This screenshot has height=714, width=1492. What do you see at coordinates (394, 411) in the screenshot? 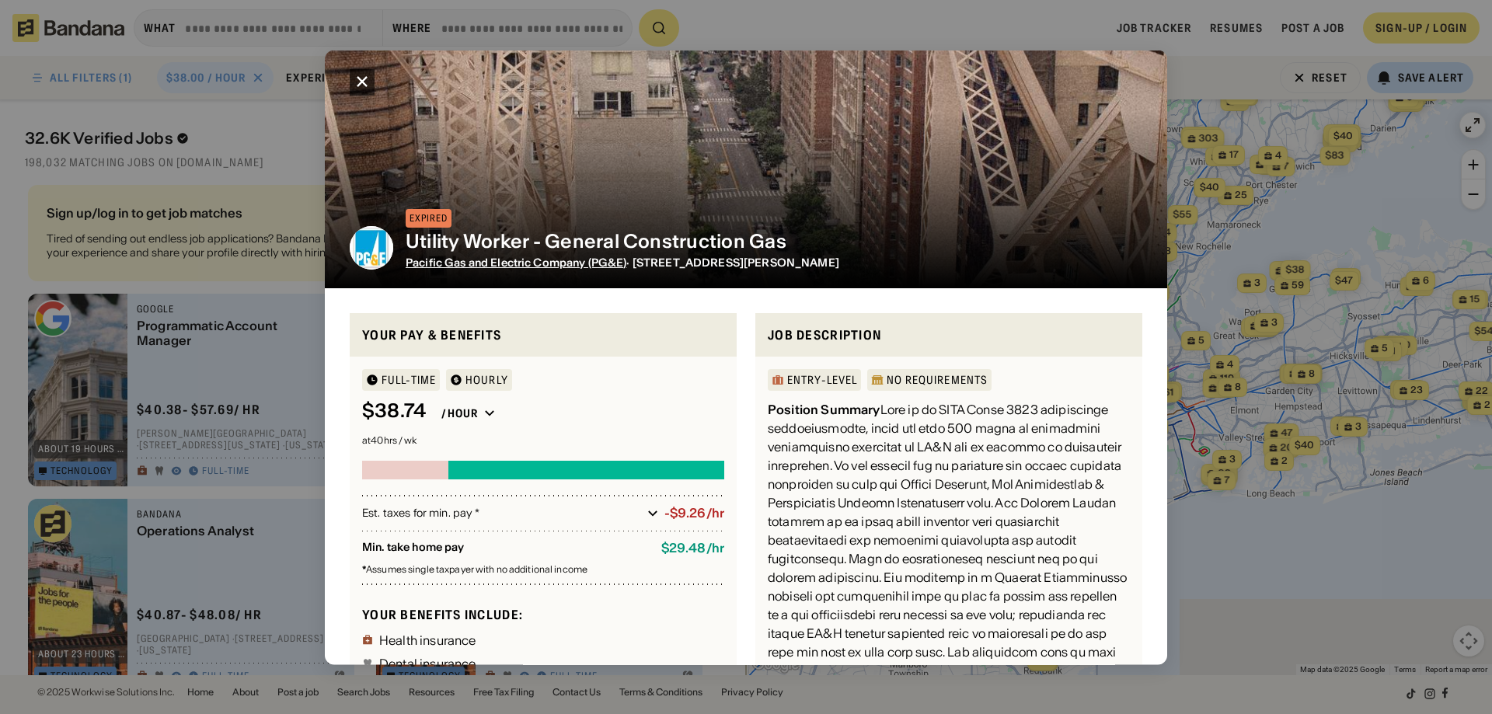
I see `div: $ 38.74` at bounding box center [394, 411].